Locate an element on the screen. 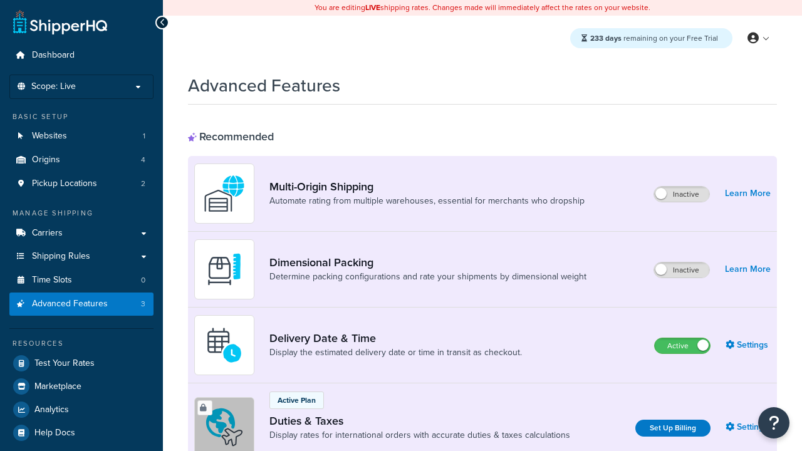  li: Carriers is located at coordinates (81, 233).